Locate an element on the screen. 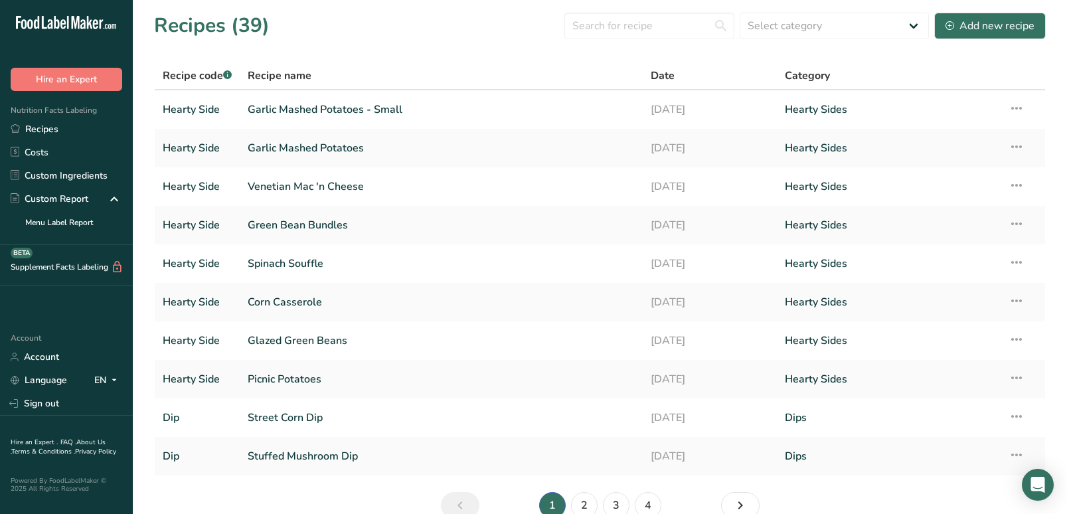 This screenshot has width=1067, height=514. div: Powered By FoodLabelMaker © 2025 All Rights Reserved is located at coordinates (66, 485).